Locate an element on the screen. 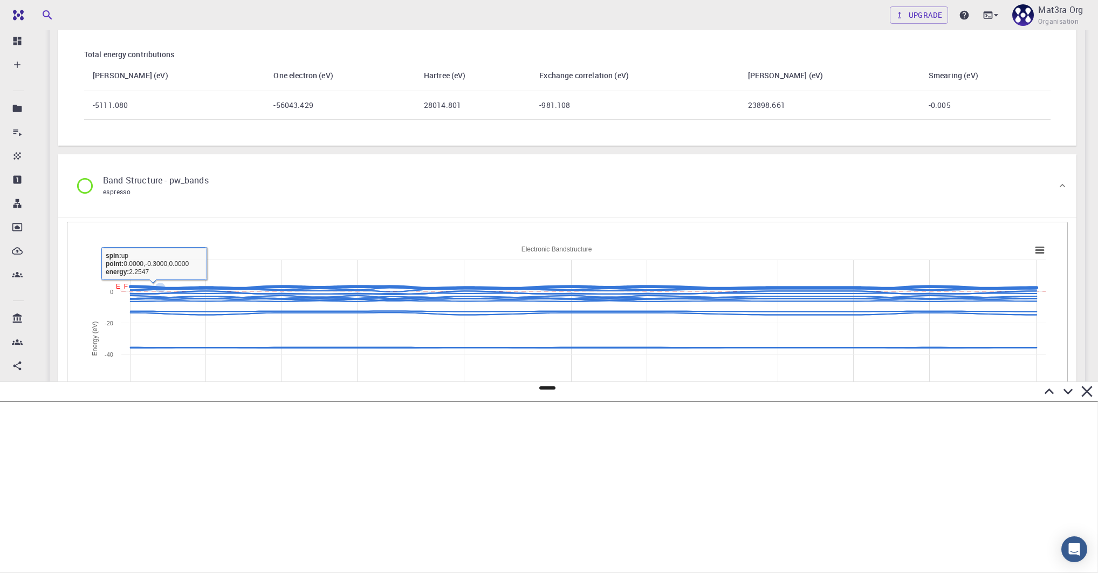  td: -0.005 is located at coordinates (985, 105).